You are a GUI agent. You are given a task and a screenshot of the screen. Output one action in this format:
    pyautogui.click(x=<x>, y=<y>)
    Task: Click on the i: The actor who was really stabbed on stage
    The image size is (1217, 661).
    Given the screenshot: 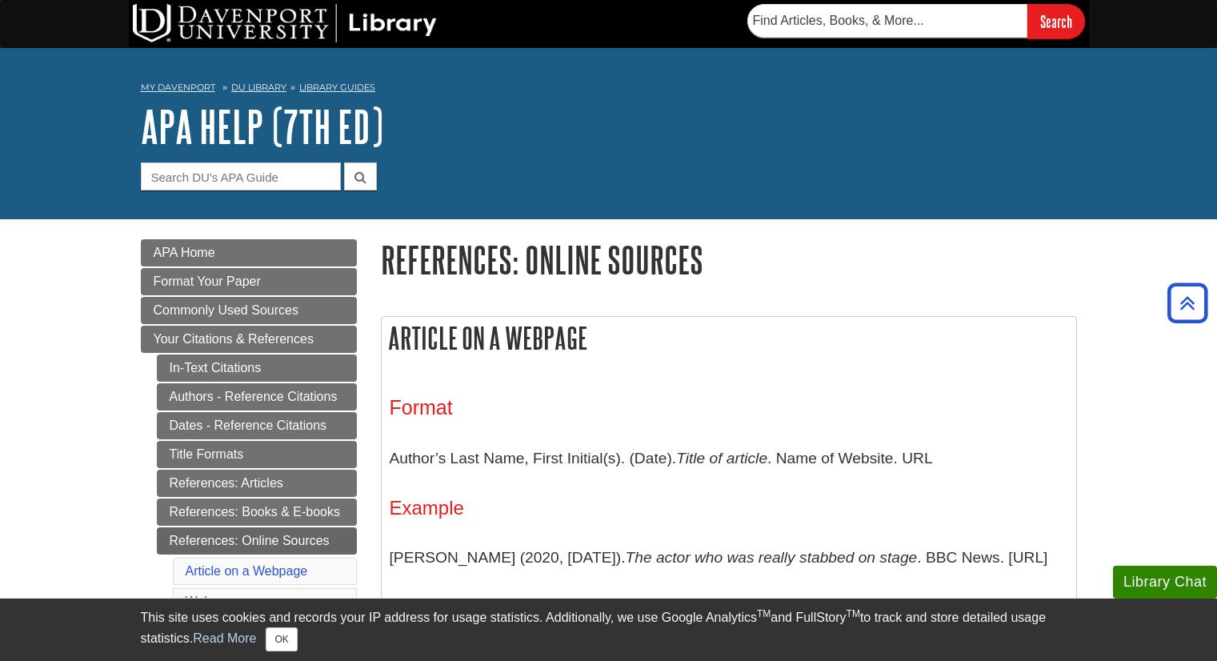 What is the action you would take?
    pyautogui.click(x=771, y=557)
    